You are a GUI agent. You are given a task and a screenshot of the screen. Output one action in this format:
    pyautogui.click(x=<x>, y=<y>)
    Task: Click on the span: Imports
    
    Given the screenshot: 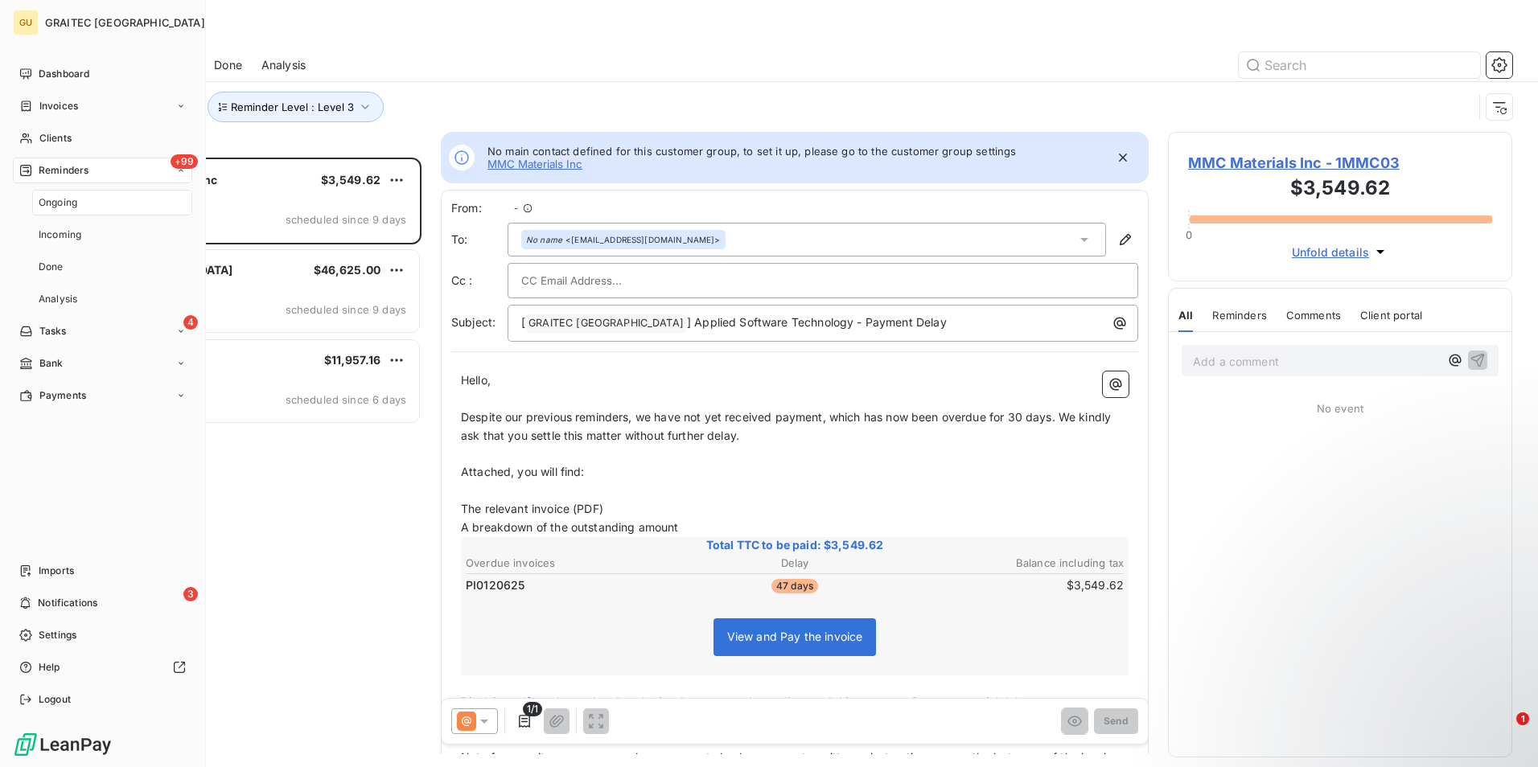 What is the action you would take?
    pyautogui.click(x=56, y=571)
    